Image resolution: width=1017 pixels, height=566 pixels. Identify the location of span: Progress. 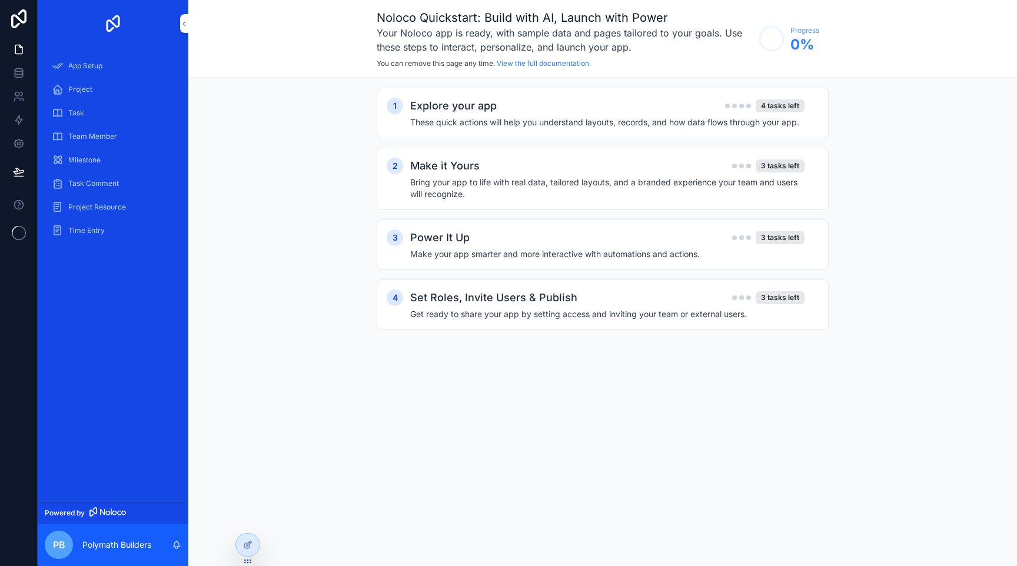
(805, 31).